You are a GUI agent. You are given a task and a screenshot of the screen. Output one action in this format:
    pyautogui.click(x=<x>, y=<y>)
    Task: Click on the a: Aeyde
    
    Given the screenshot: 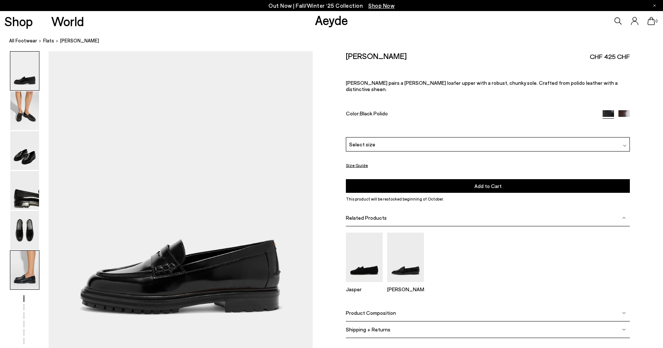 What is the action you would take?
    pyautogui.click(x=332, y=20)
    